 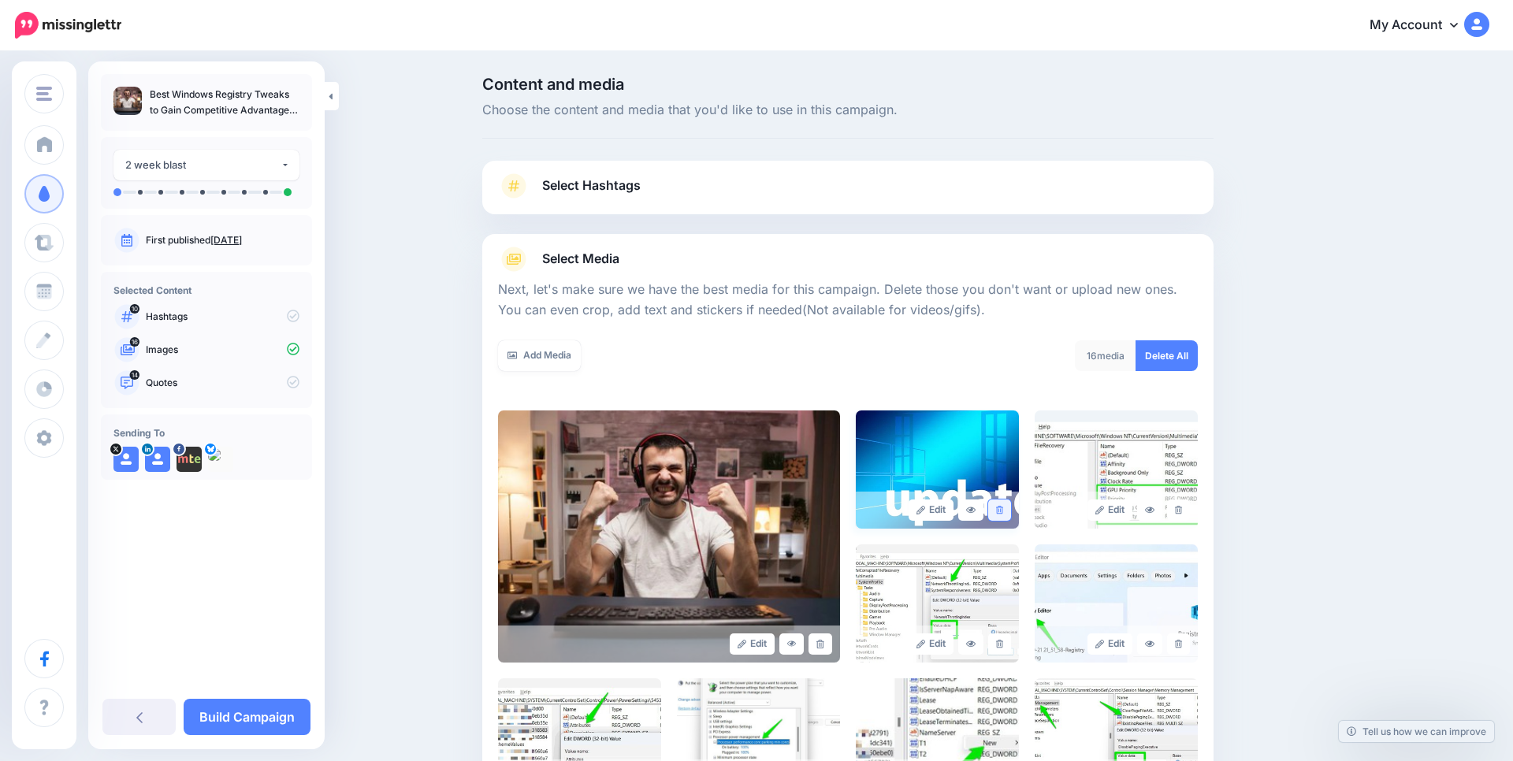 What do you see at coordinates (848, 84) in the screenshot?
I see `span: Content and media` at bounding box center [848, 84].